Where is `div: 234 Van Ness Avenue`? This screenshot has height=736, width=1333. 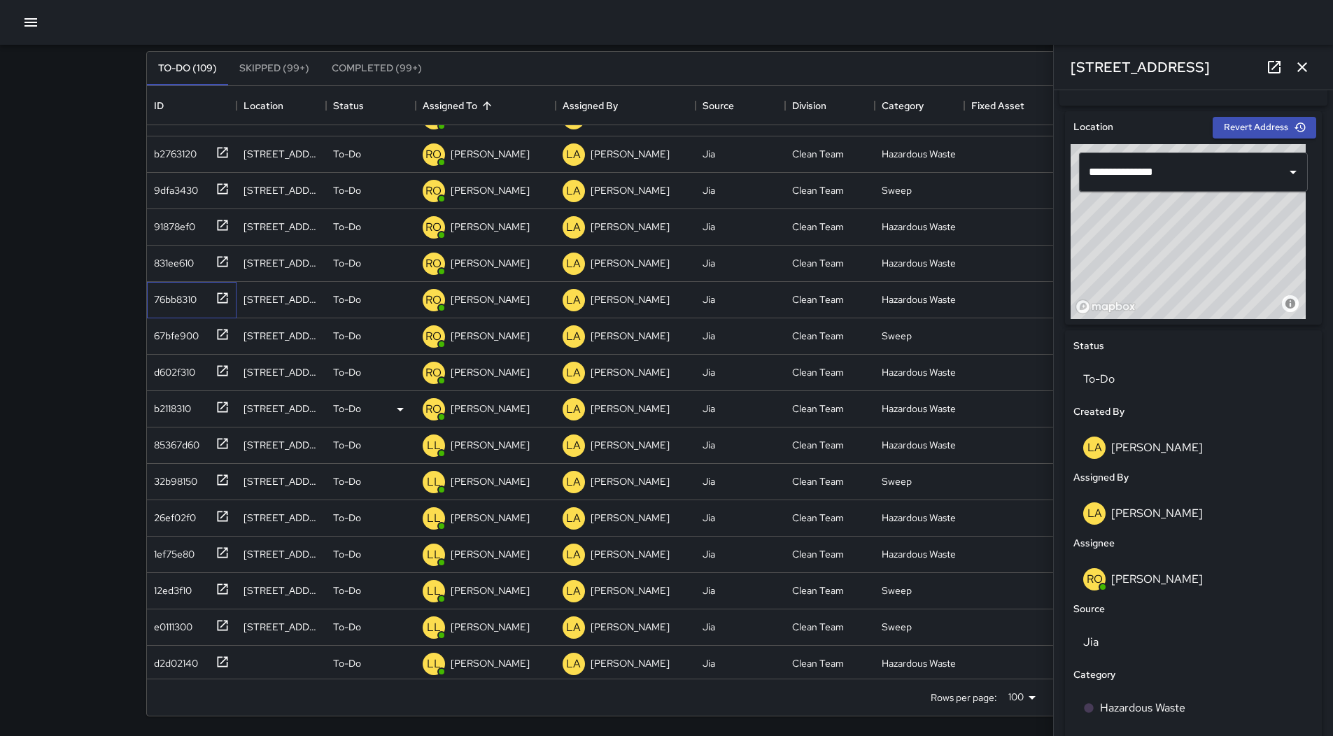
div: 234 Van Ness Avenue is located at coordinates (281, 627).